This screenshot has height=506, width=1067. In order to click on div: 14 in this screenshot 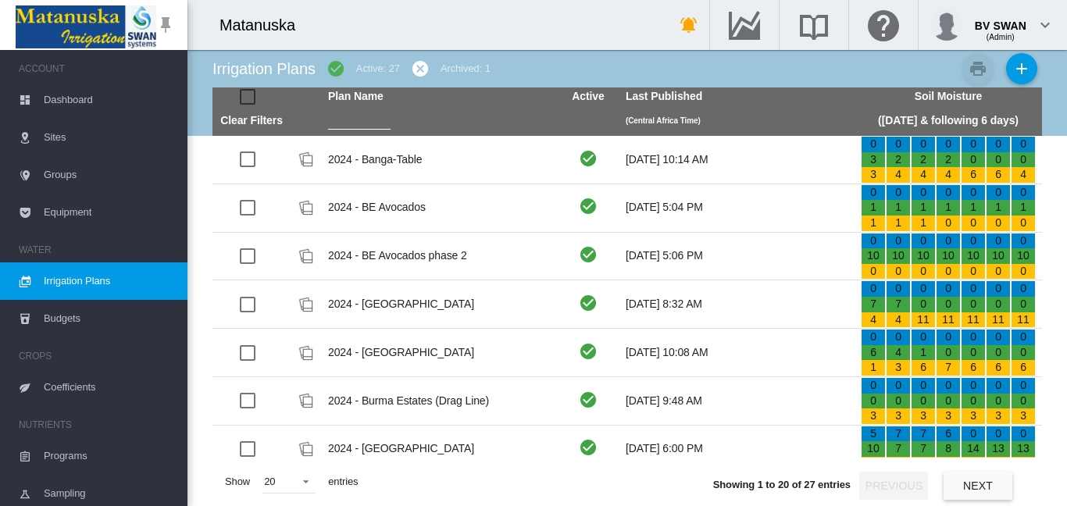, I will do `click(973, 449)`.